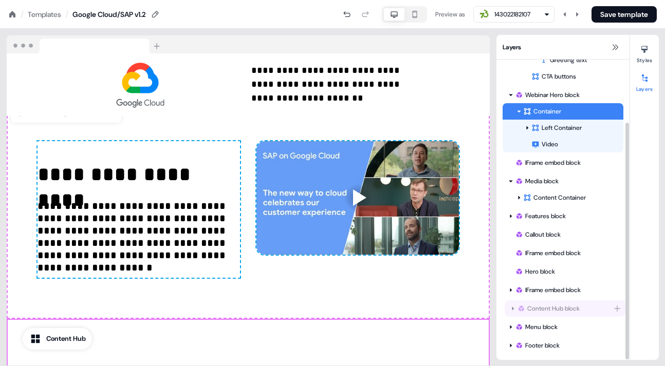 Image resolution: width=665 pixels, height=366 pixels. Describe the element at coordinates (562, 47) in the screenshot. I see `div: Layers` at that location.